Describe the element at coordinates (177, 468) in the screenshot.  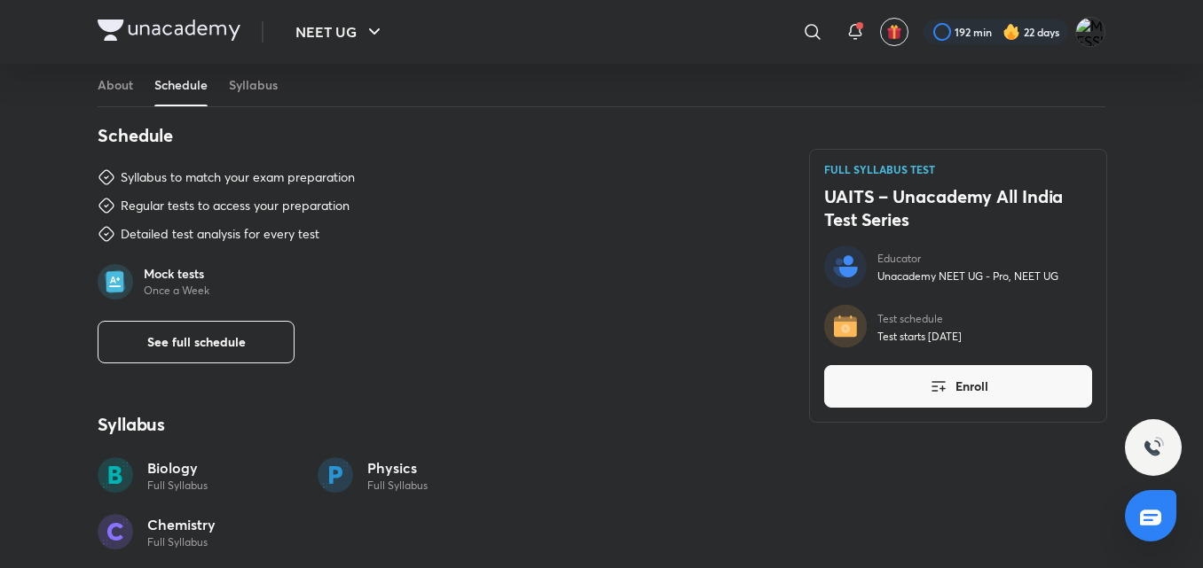
I see `p: Biology` at that location.